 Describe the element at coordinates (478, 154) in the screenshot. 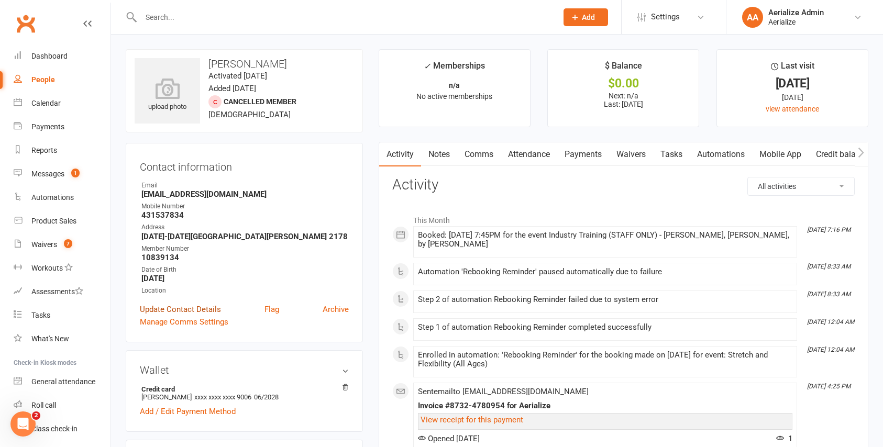

I see `a: Comms` at that location.